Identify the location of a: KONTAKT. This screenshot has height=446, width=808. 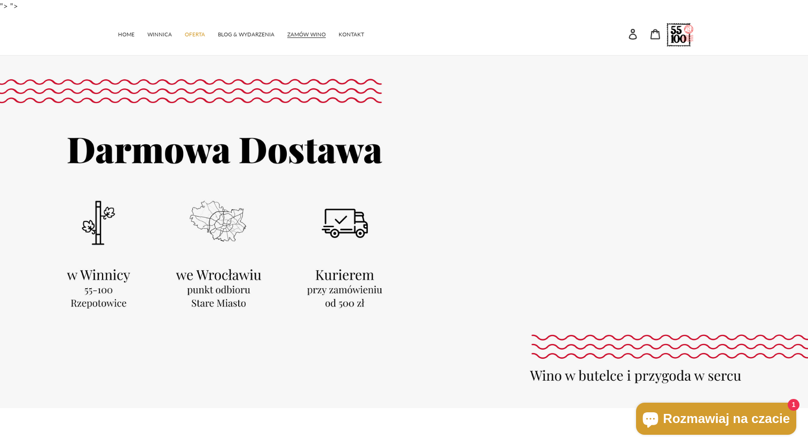
(352, 33).